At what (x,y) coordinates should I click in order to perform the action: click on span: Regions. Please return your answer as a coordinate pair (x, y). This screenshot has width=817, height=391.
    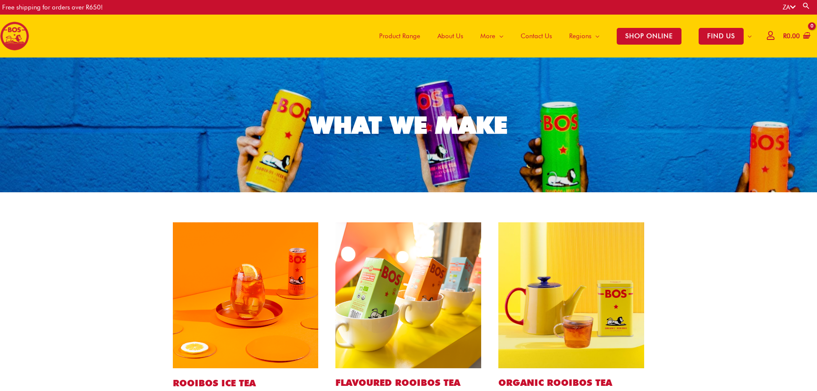
    Looking at the image, I should click on (580, 36).